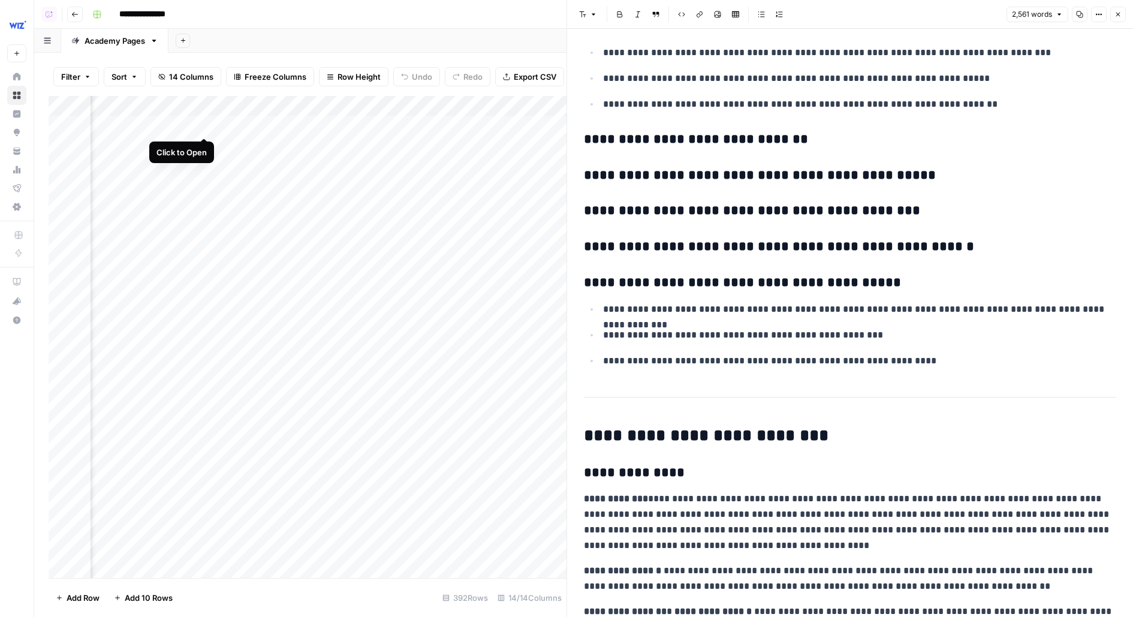 Image resolution: width=1133 pixels, height=617 pixels. Describe the element at coordinates (17, 170) in the screenshot. I see `a: Usage` at that location.